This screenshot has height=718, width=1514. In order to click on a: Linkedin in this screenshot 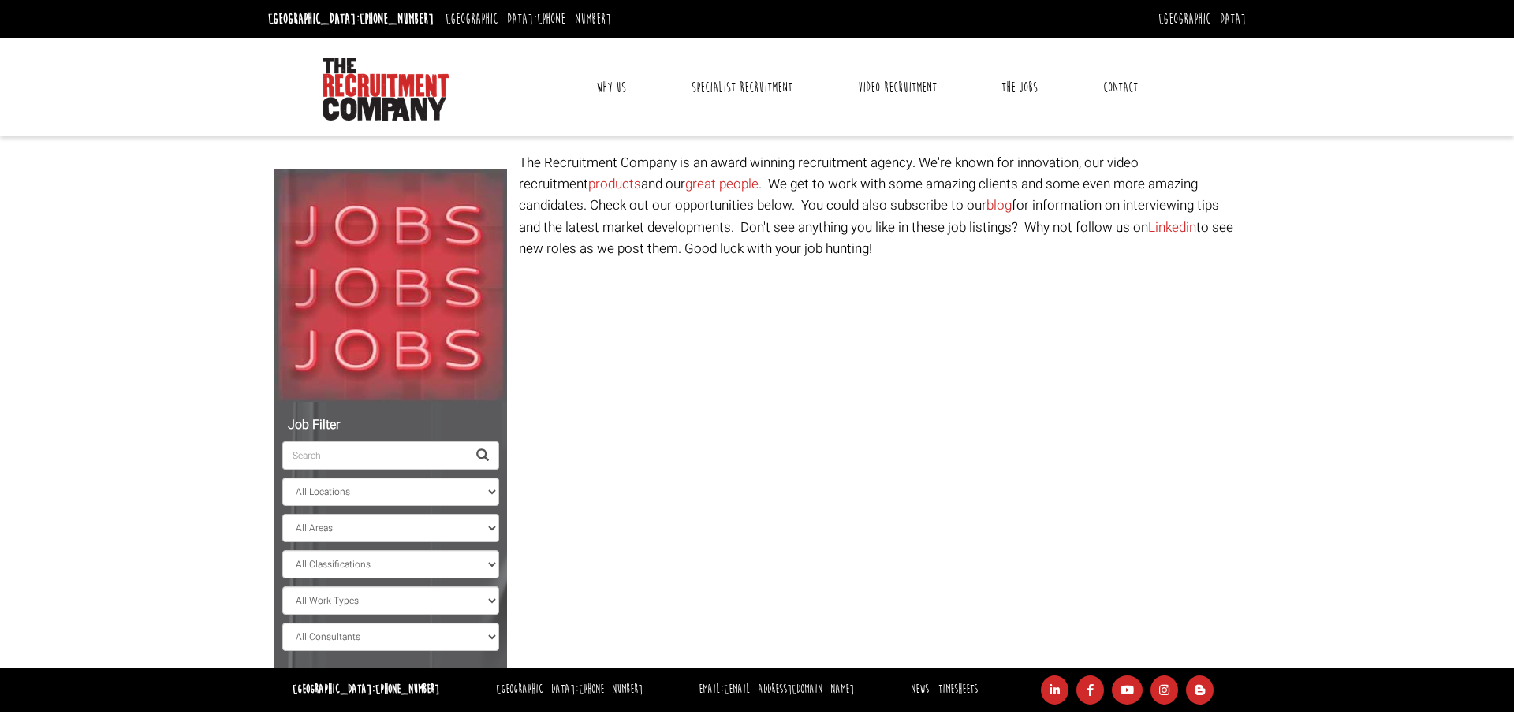, I will do `click(1172, 227)`.